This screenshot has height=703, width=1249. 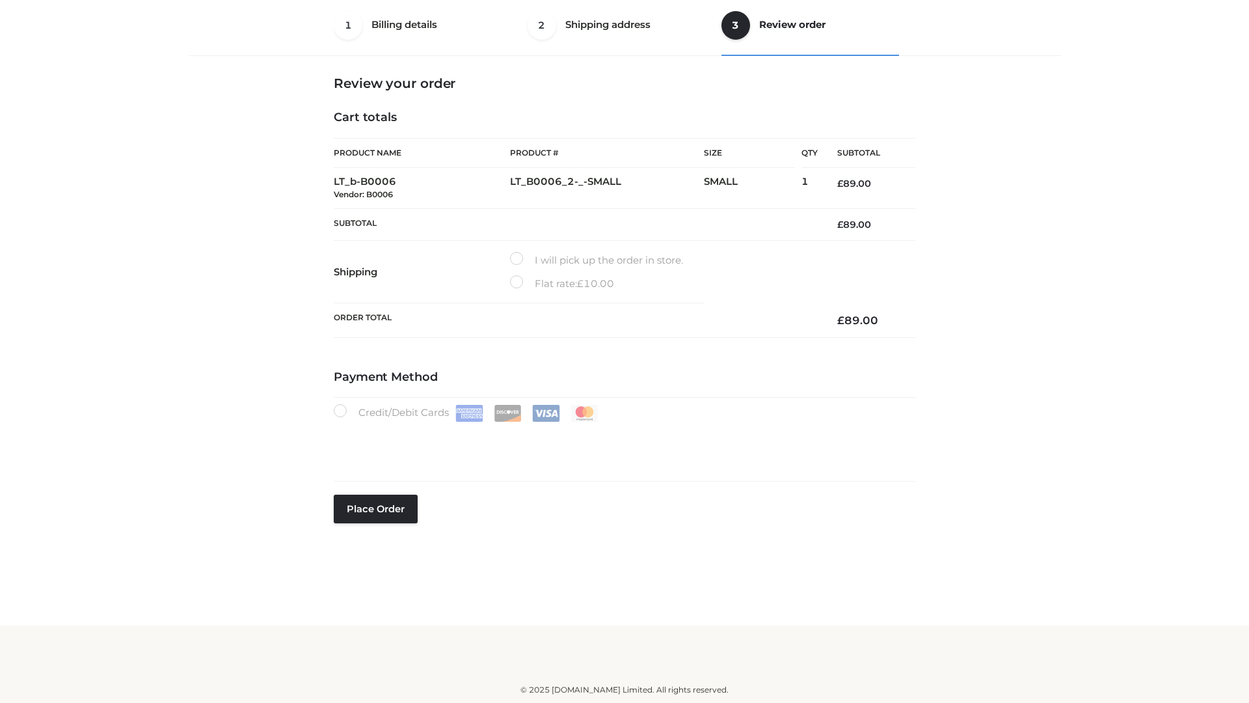 What do you see at coordinates (625, 83) in the screenshot?
I see `h3: Review your order` at bounding box center [625, 83].